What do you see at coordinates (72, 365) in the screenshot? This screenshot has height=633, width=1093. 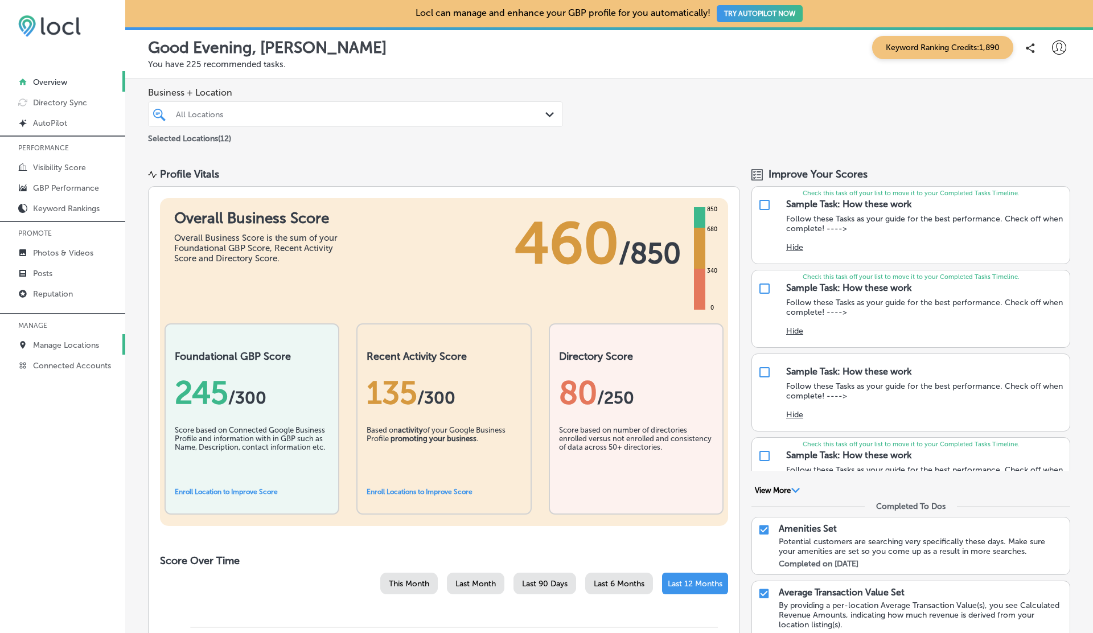 I see `p: Connected Accounts` at bounding box center [72, 365].